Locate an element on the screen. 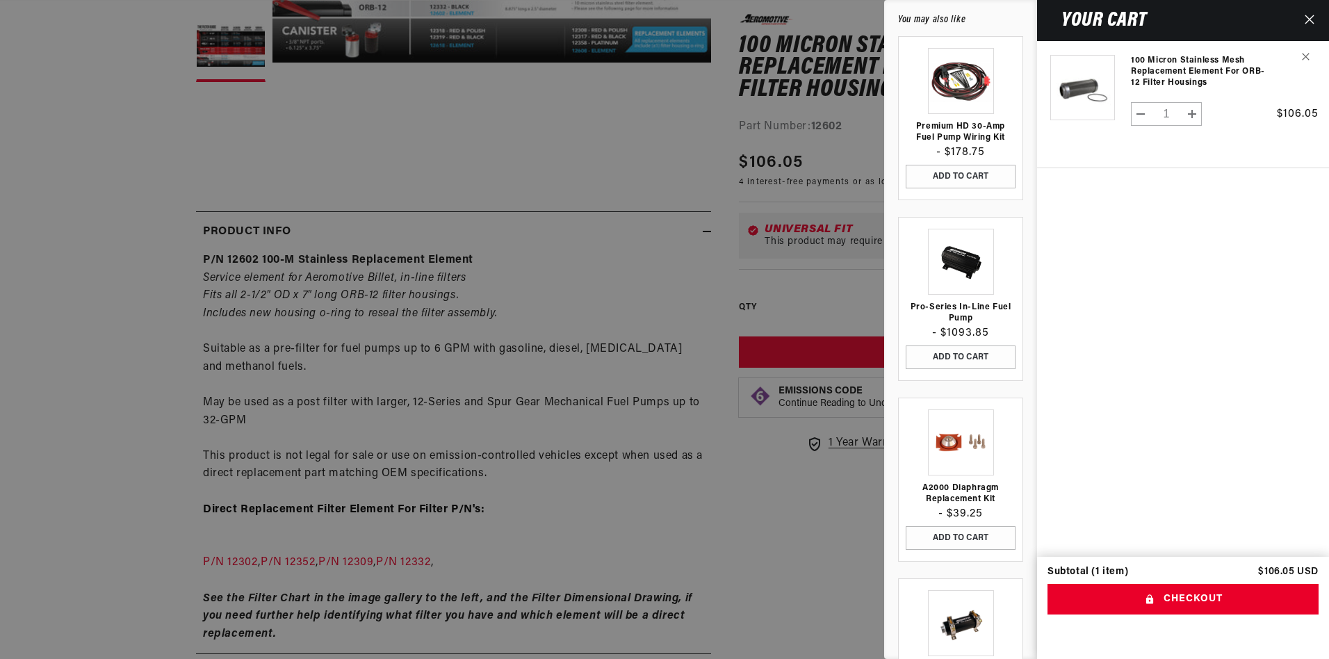 The height and width of the screenshot is (659, 1329). div: Subtotal (1 item) is located at coordinates (1088, 572).